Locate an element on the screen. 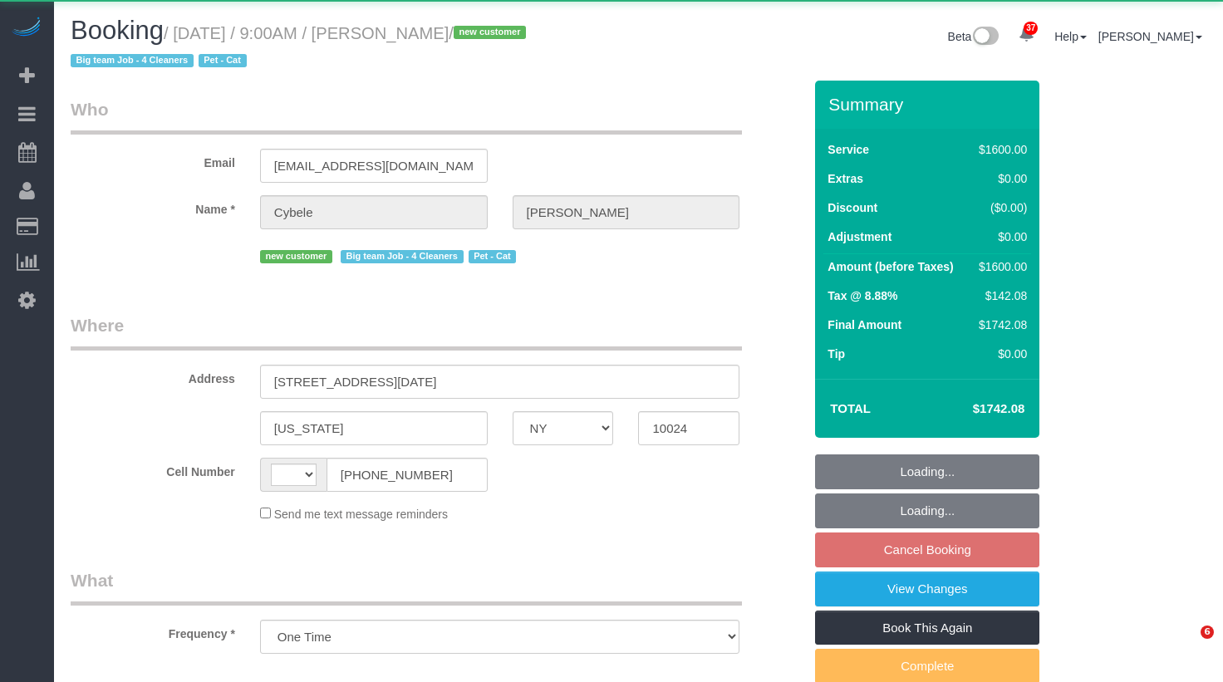 This screenshot has width=1223, height=682. a: View Changes is located at coordinates (927, 589).